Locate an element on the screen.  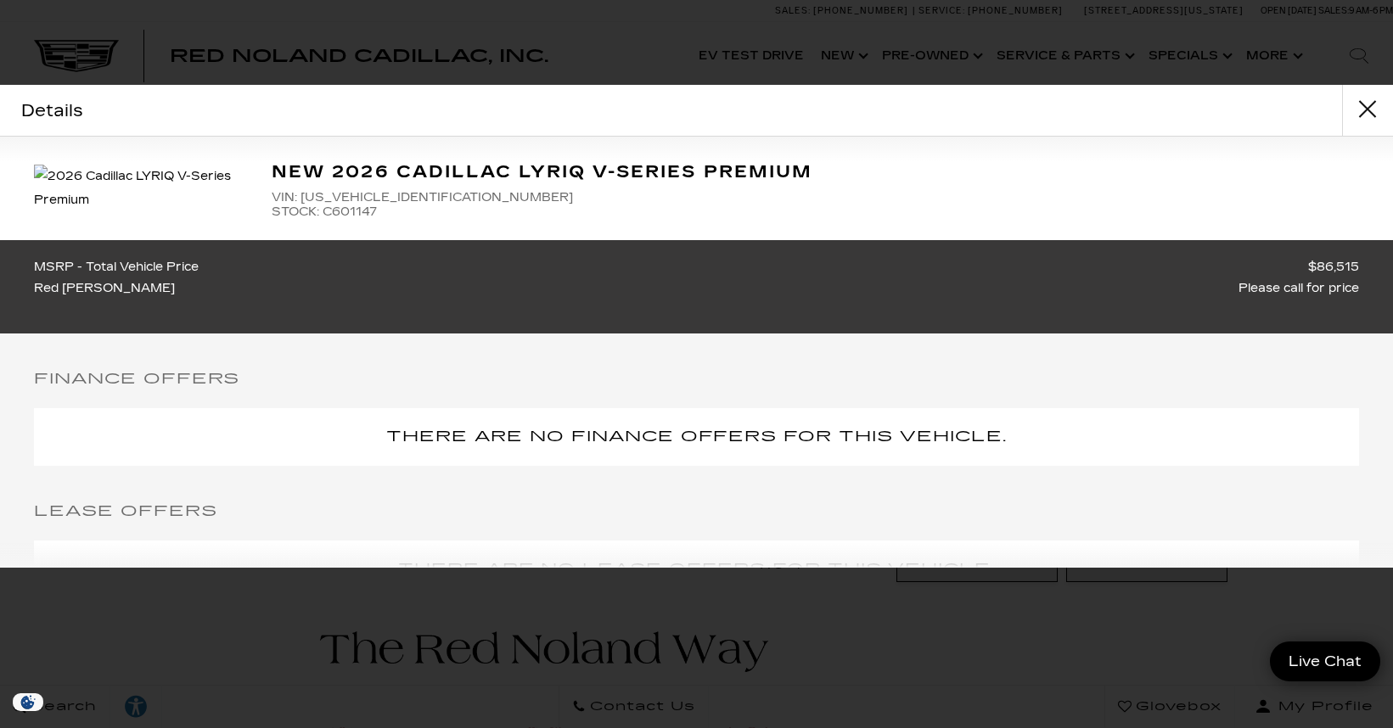
h5: Lease Offers is located at coordinates (696, 512).